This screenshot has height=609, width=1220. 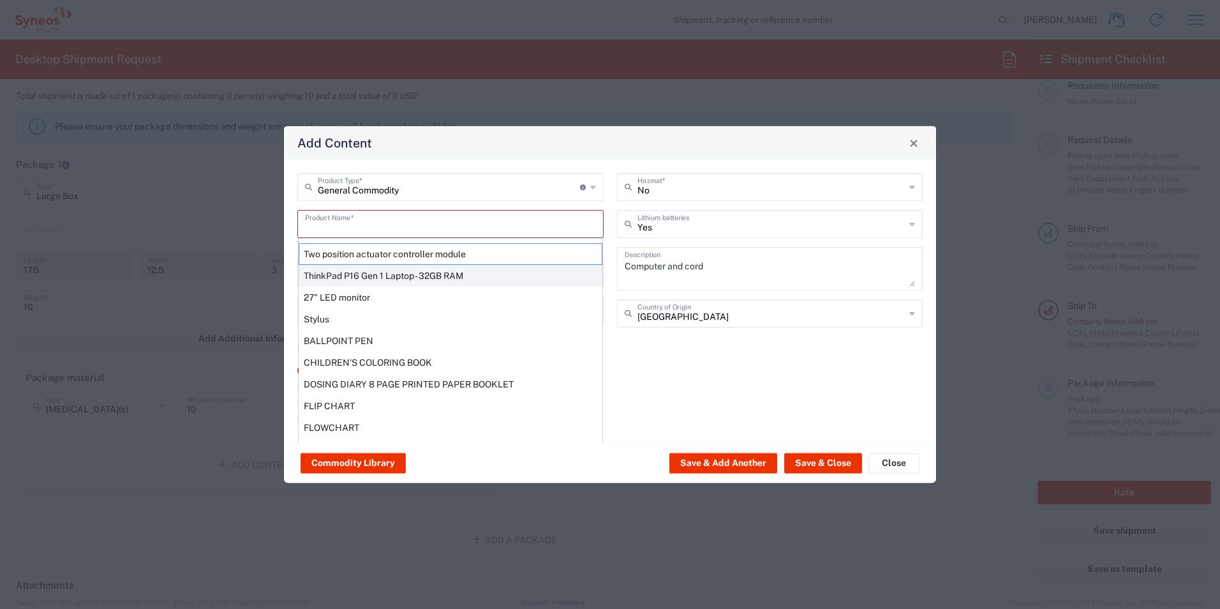 What do you see at coordinates (451, 254) in the screenshot?
I see `div: Two position actuator controller module` at bounding box center [451, 254].